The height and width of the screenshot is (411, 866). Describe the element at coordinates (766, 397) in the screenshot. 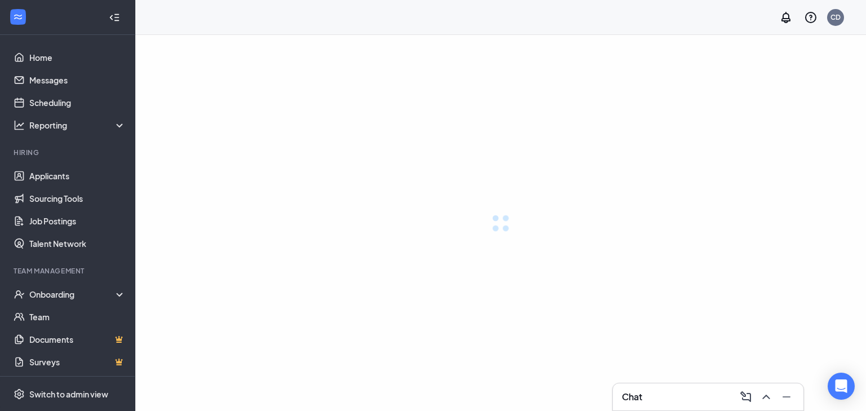

I see `svg: ChevronUp` at that location.